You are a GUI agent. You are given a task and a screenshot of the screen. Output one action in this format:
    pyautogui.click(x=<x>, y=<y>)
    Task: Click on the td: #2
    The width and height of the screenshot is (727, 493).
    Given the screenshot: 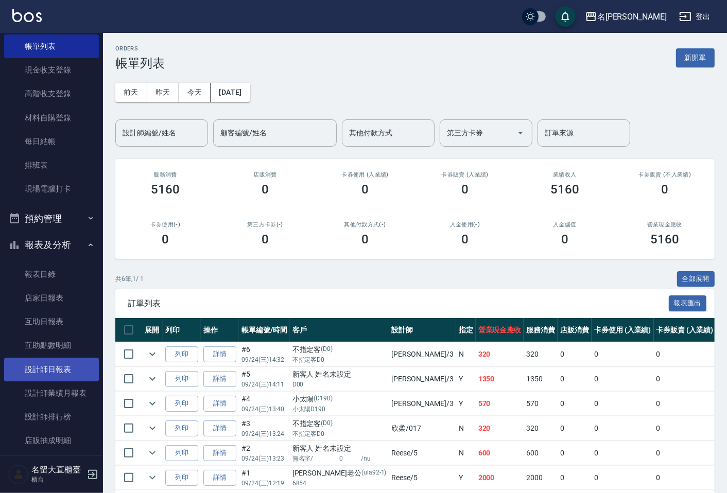 What is the action you would take?
    pyautogui.click(x=264, y=453)
    